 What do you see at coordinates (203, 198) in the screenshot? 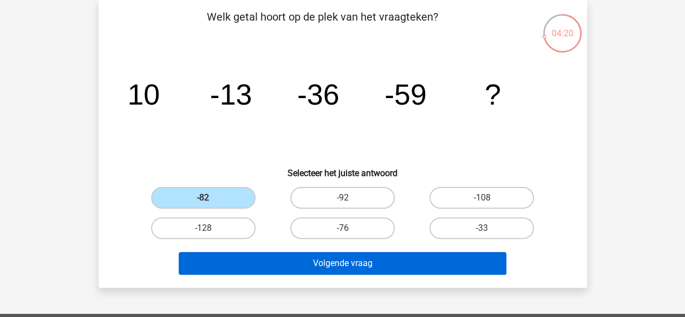
I see `label: -82` at bounding box center [203, 198].